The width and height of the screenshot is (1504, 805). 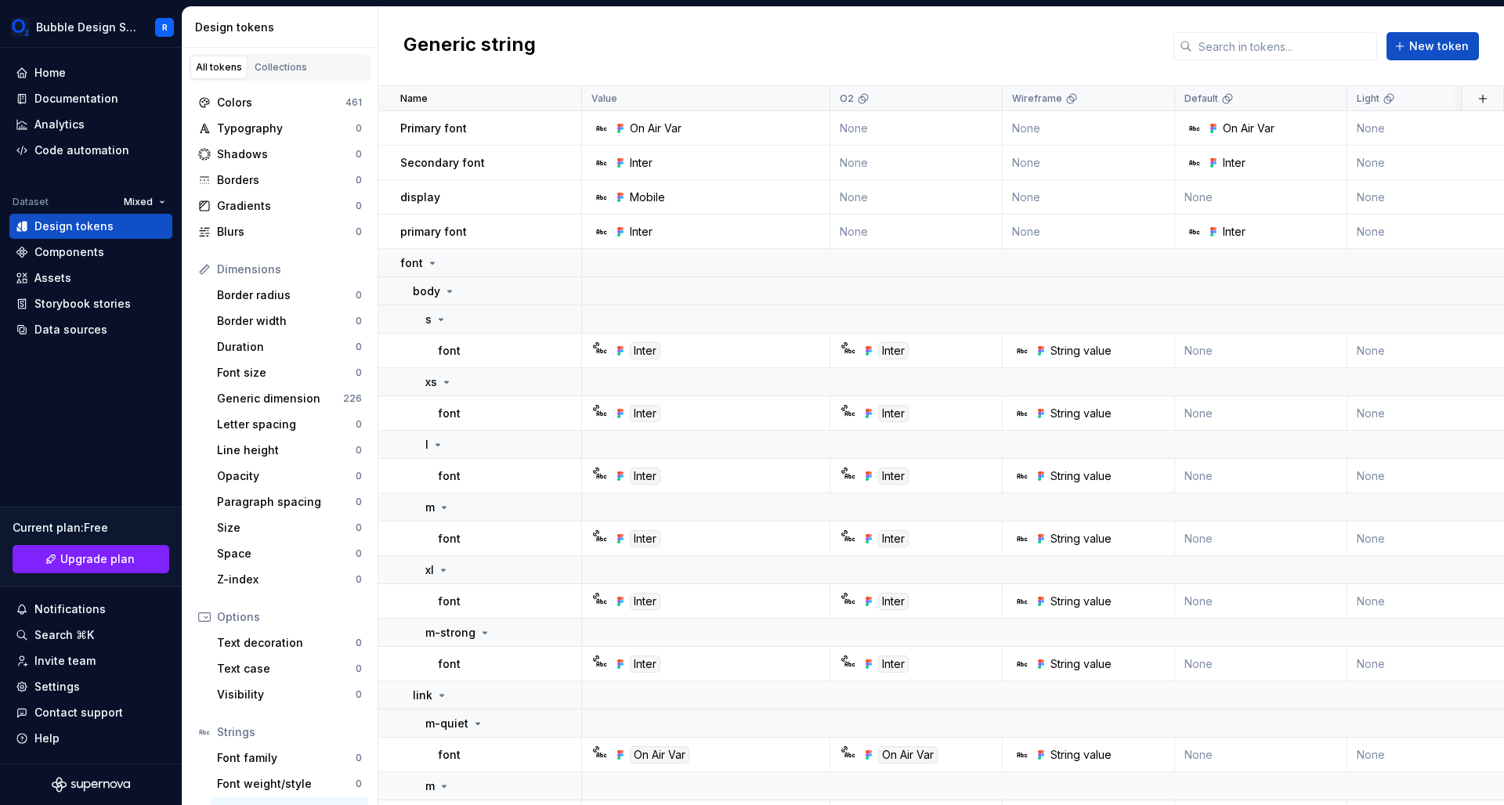 I want to click on div: Letter spacing, so click(x=286, y=424).